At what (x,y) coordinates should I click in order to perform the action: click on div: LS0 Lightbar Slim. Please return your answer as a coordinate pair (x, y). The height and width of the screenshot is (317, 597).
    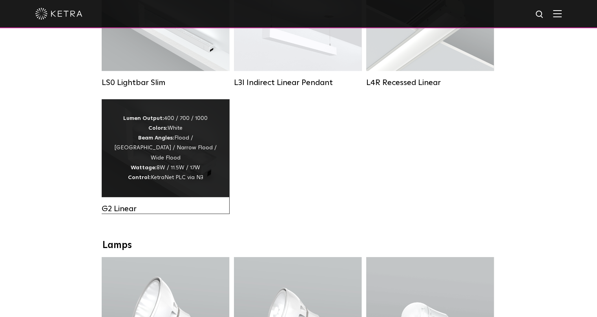
    Looking at the image, I should click on (165, 83).